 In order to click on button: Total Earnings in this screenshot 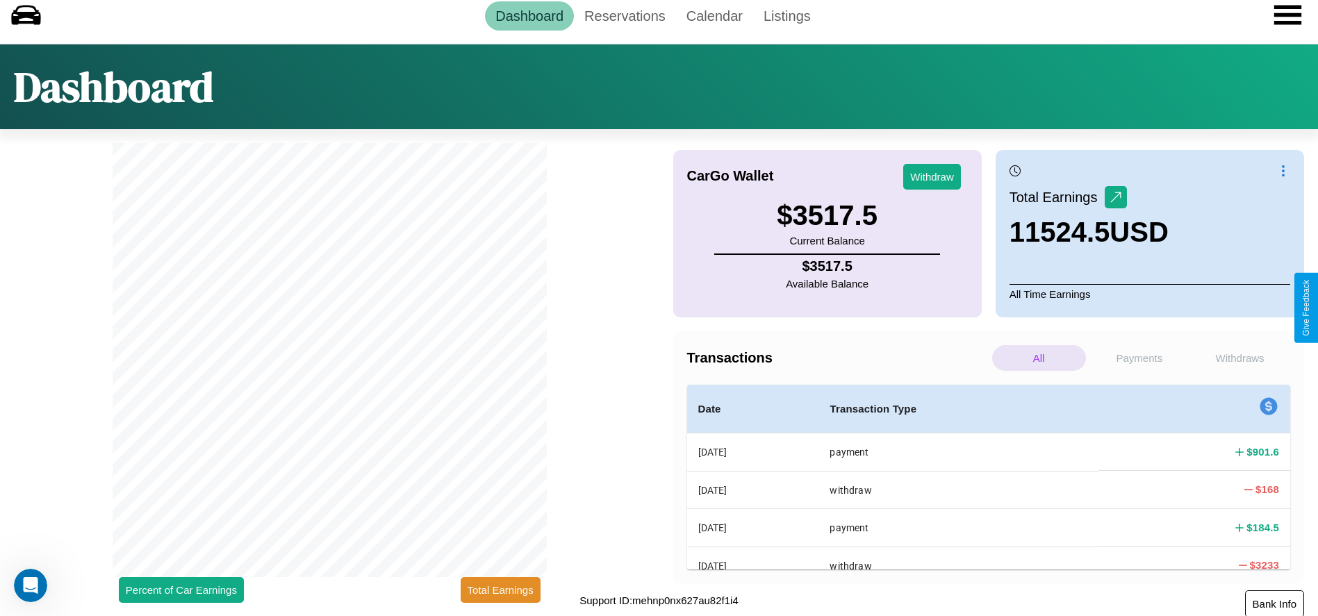, I will do `click(500, 590)`.